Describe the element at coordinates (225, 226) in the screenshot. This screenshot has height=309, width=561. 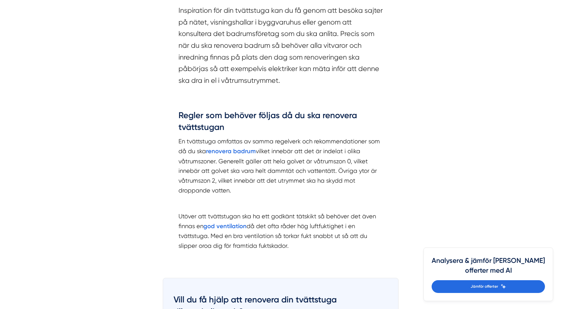
I see `strong: god ventilation` at that location.